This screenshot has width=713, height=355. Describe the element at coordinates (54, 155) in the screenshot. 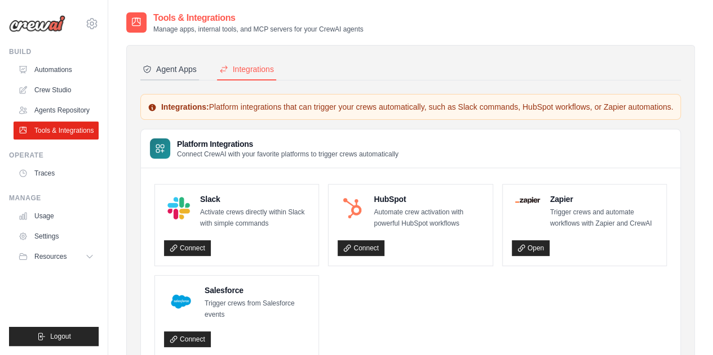

I see `div: Operate` at that location.